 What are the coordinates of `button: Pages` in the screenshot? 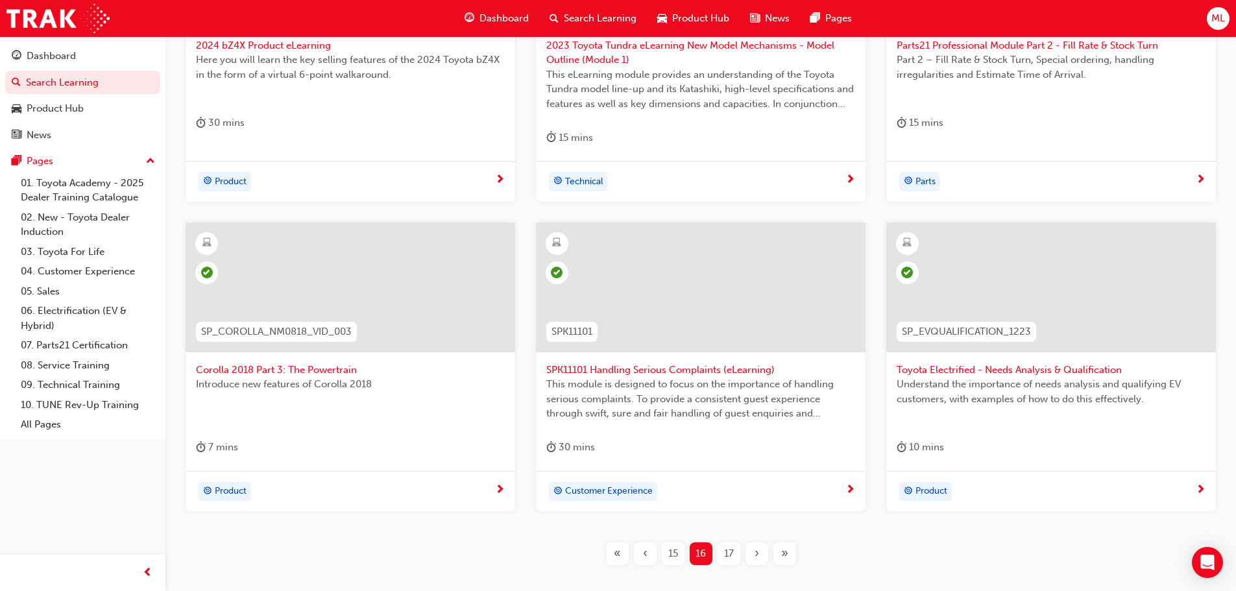 It's located at (82, 161).